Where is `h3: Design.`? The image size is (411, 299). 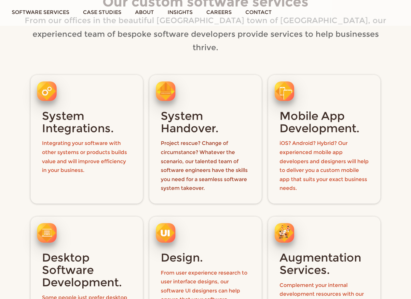
h3: Design. is located at coordinates (205, 257).